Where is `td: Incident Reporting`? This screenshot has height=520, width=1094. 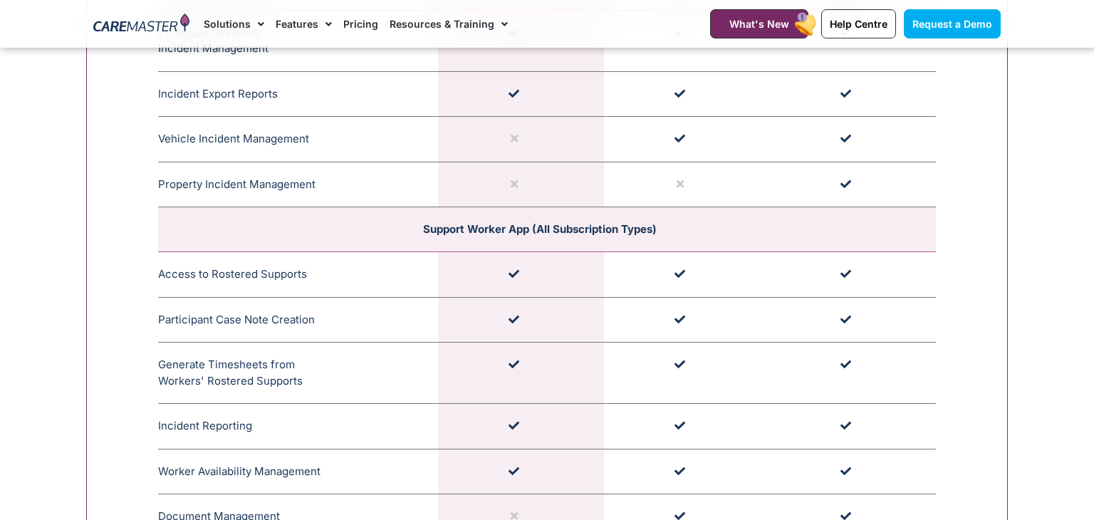
td: Incident Reporting is located at coordinates (298, 427).